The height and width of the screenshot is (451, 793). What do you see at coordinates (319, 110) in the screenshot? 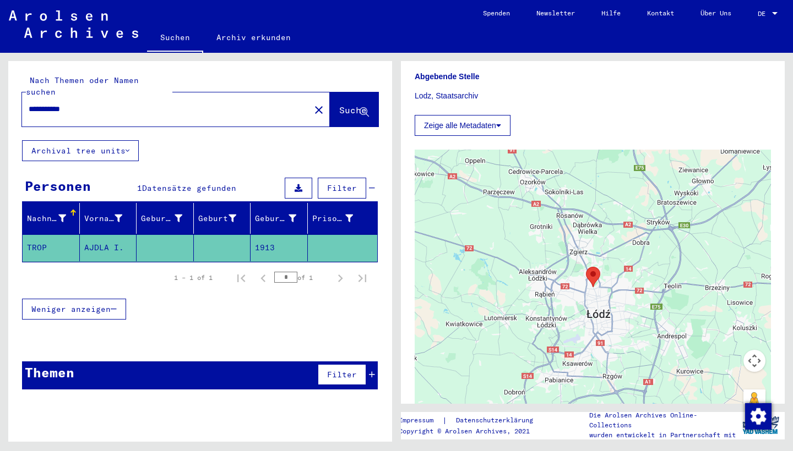
I see `mat-icon: close` at bounding box center [319, 110].